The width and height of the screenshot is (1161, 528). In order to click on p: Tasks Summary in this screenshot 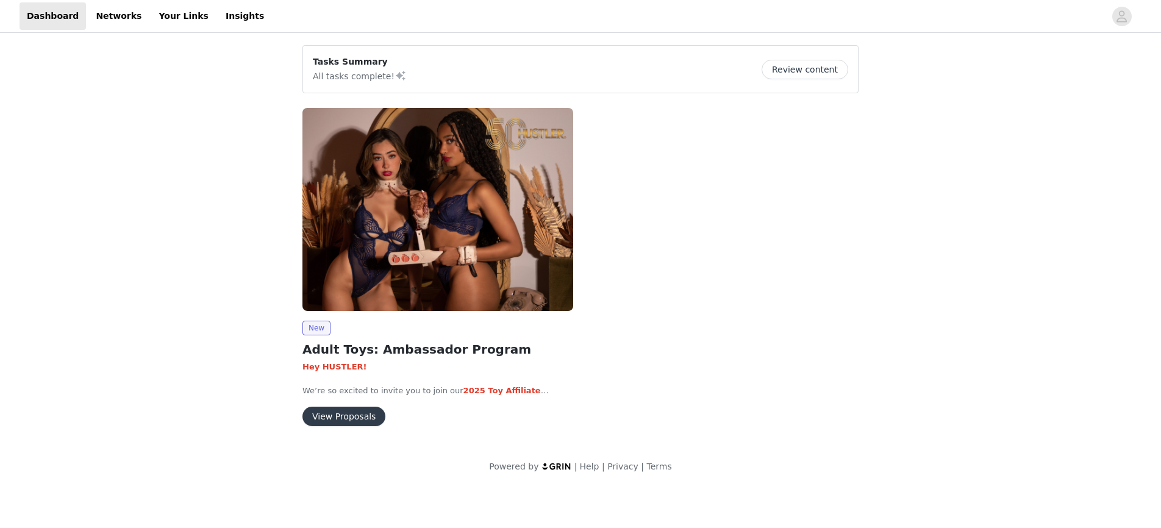, I will do `click(360, 62)`.